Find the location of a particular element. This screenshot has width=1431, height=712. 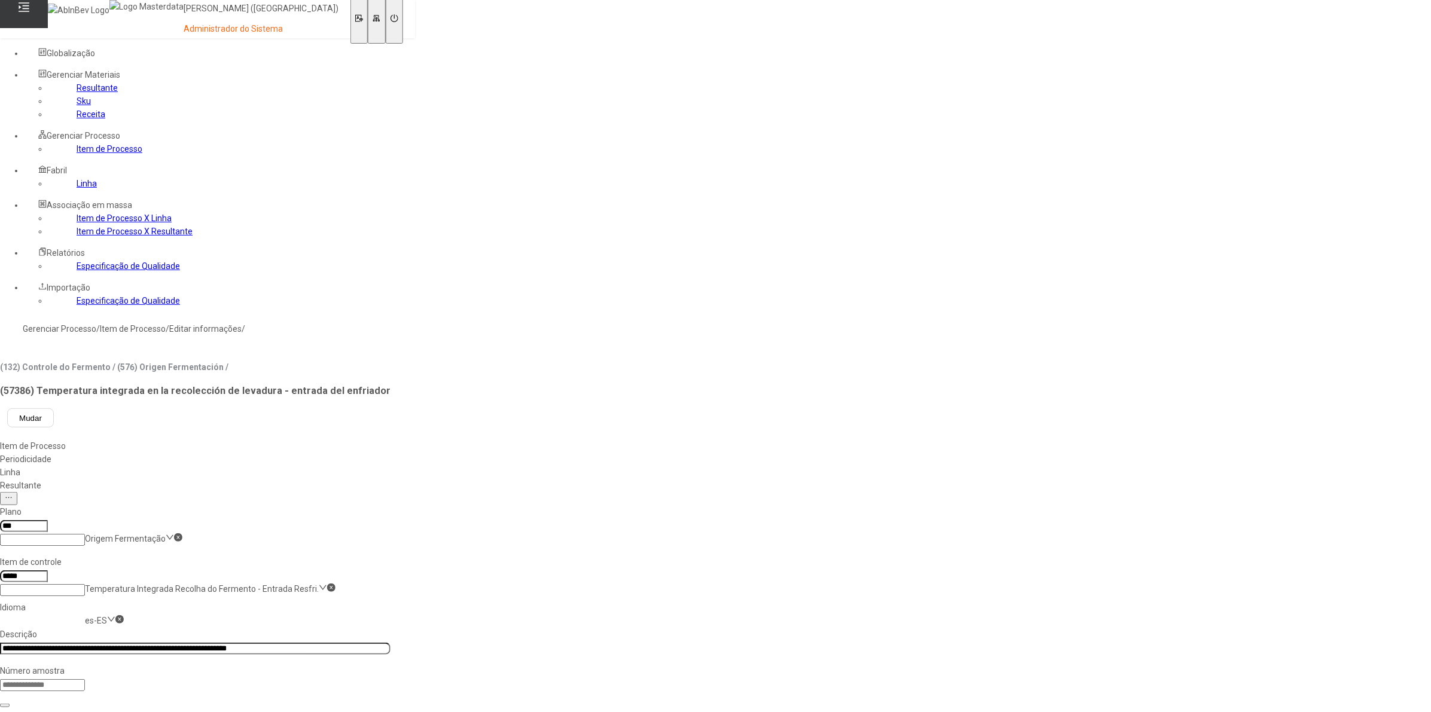

a: Receita is located at coordinates (91, 114).